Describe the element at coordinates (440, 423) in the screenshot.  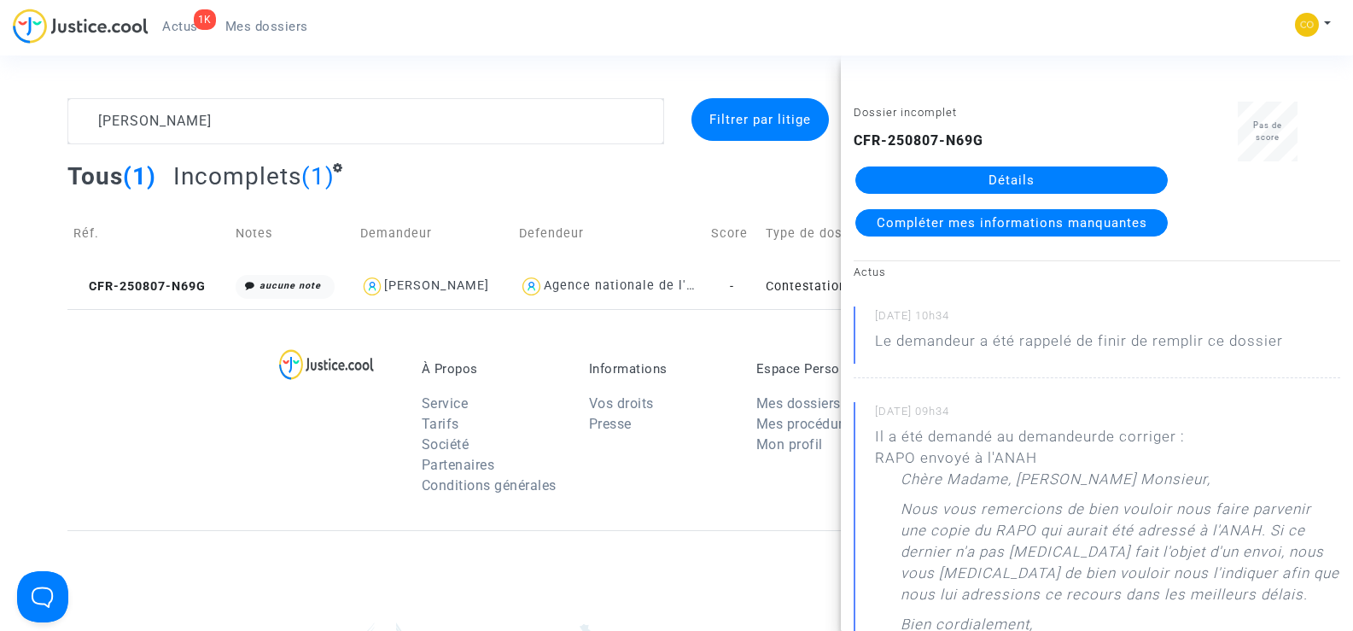
I see `a: Tarifs` at that location.